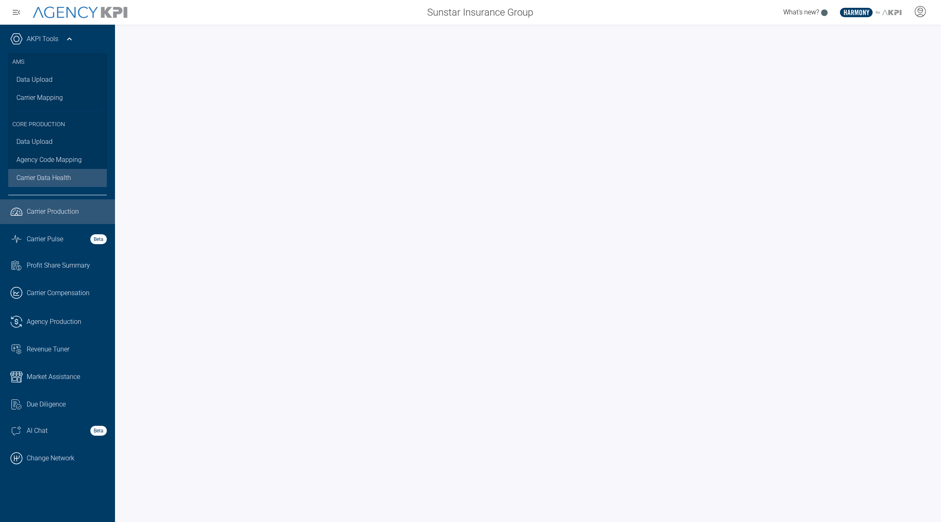 Image resolution: width=941 pixels, height=522 pixels. What do you see at coordinates (80, 12) in the screenshot?
I see `img: AgencyKPI` at bounding box center [80, 12].